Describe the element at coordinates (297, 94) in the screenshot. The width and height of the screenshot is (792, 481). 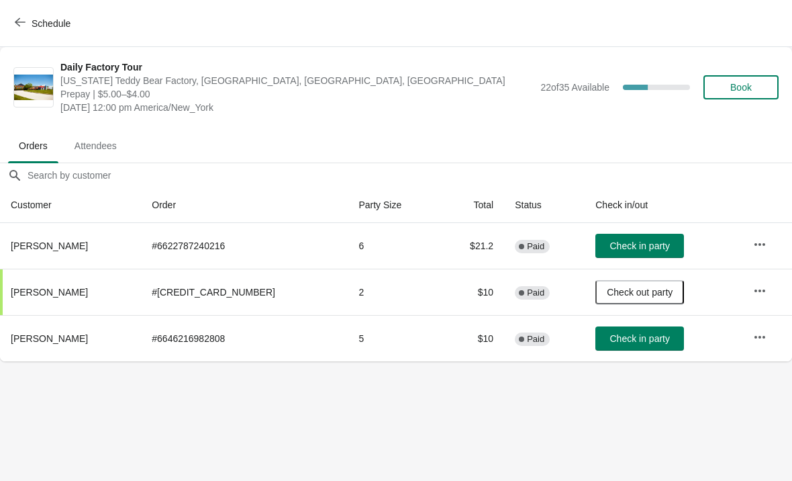
I see `span: Prepay | $5.00–$4.00` at that location.